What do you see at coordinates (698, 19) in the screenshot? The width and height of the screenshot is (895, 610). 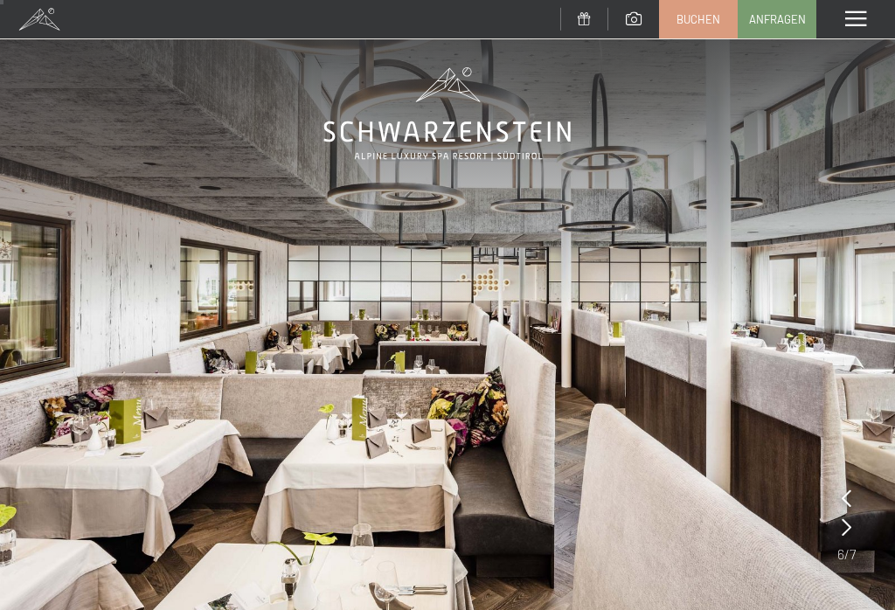 I see `a: Buchen` at bounding box center [698, 19].